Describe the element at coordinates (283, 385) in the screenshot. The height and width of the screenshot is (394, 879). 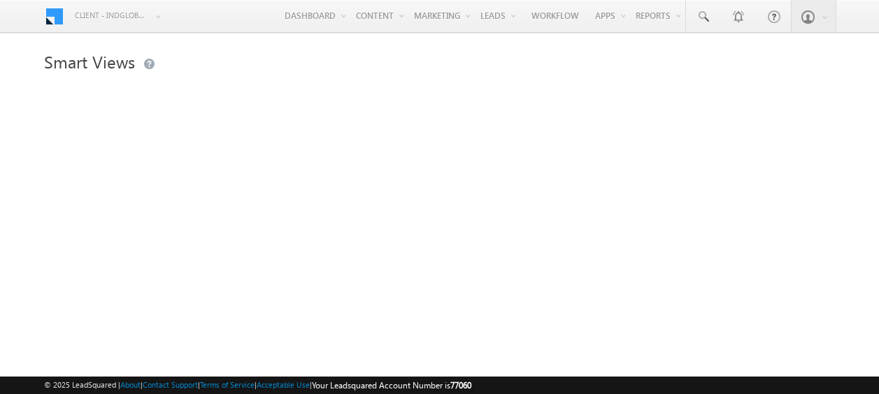
I see `a: Acceptable Use` at that location.